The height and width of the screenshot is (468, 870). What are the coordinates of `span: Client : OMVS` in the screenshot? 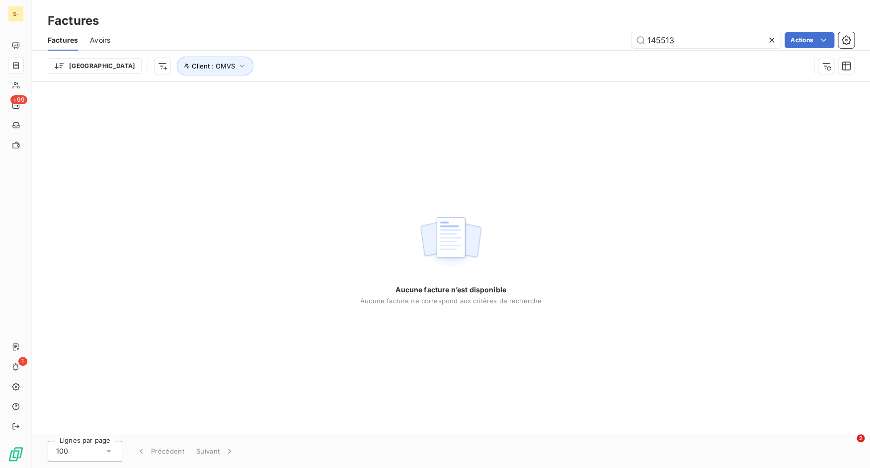 It's located at (213, 66).